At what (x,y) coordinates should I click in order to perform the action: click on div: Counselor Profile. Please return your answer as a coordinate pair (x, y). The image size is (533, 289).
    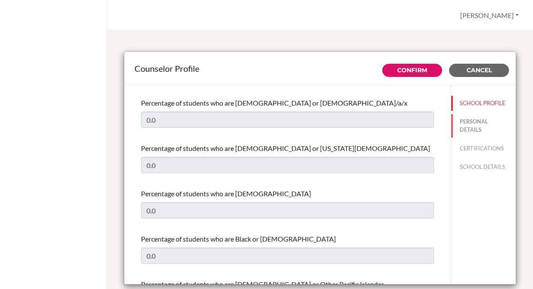
    Looking at the image, I should click on (320, 69).